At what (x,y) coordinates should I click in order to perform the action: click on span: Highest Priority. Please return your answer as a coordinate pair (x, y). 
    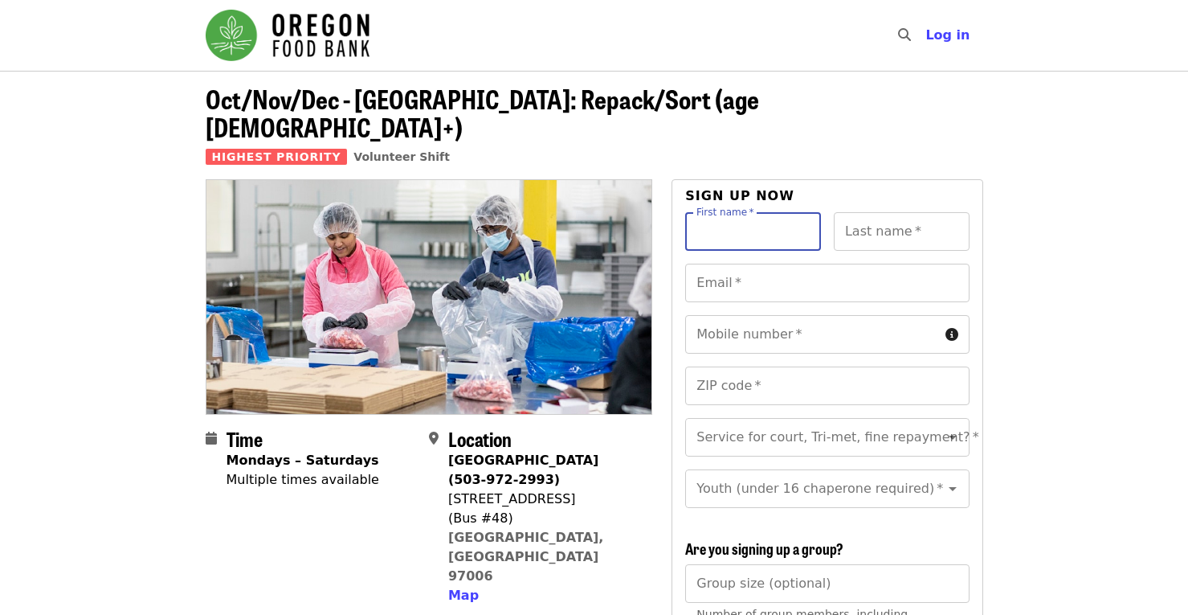
    Looking at the image, I should click on (276, 157).